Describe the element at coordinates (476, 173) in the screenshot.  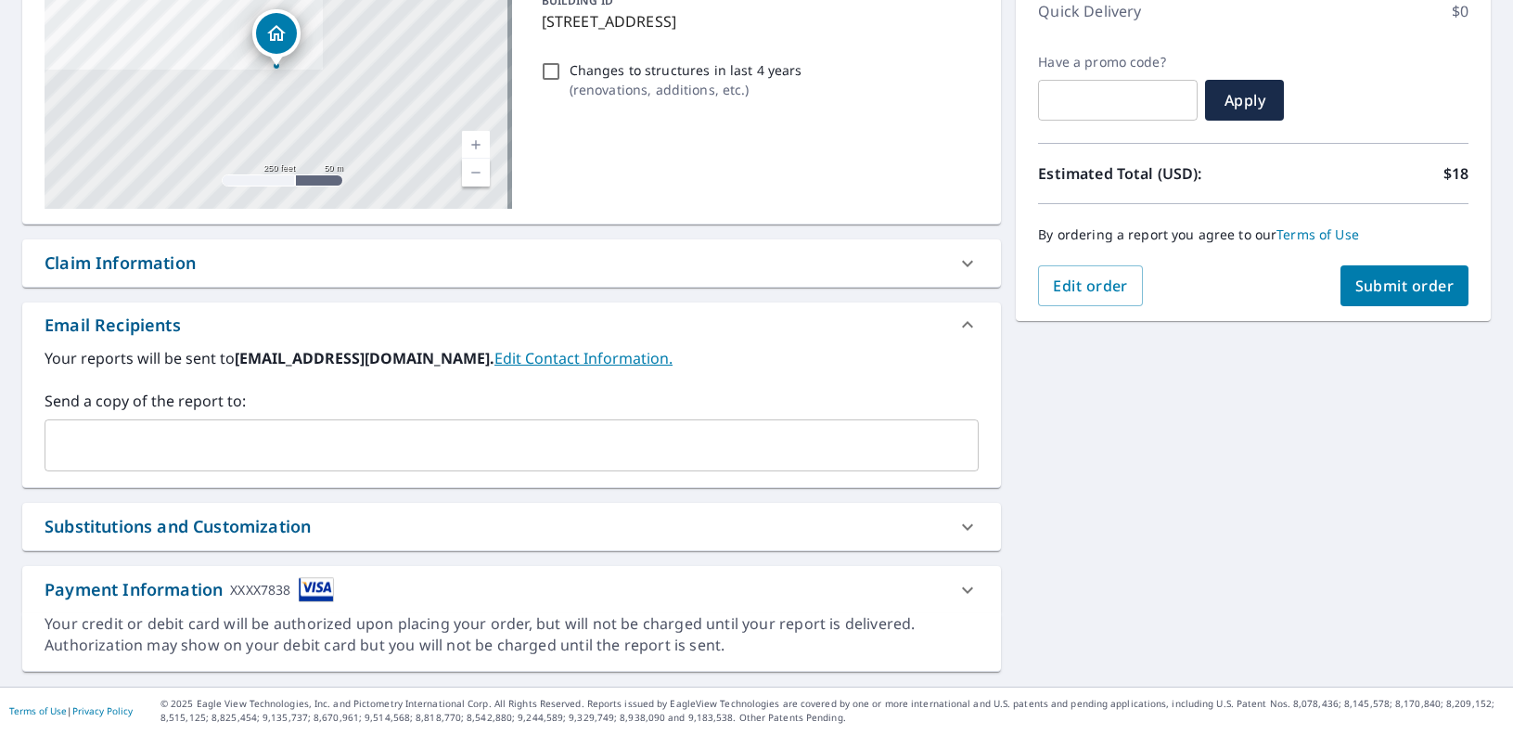
I see `a: Current Level 17, Zoom Out` at that location.